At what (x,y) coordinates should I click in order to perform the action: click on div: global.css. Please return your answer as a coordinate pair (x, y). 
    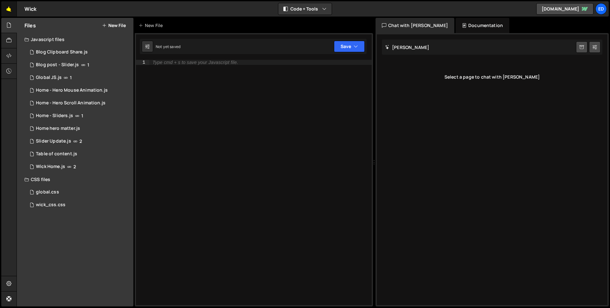
    Looking at the image, I should click on (47, 192).